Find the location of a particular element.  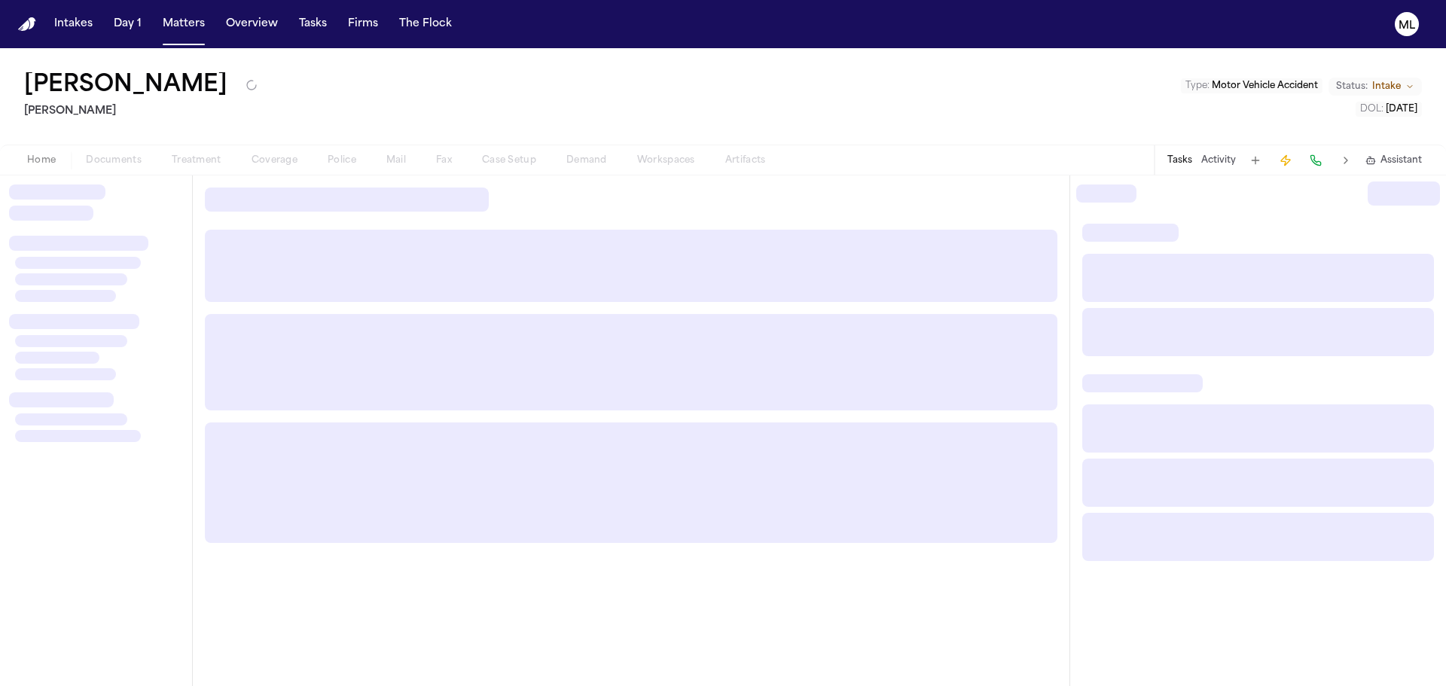

a: Firms is located at coordinates (363, 24).